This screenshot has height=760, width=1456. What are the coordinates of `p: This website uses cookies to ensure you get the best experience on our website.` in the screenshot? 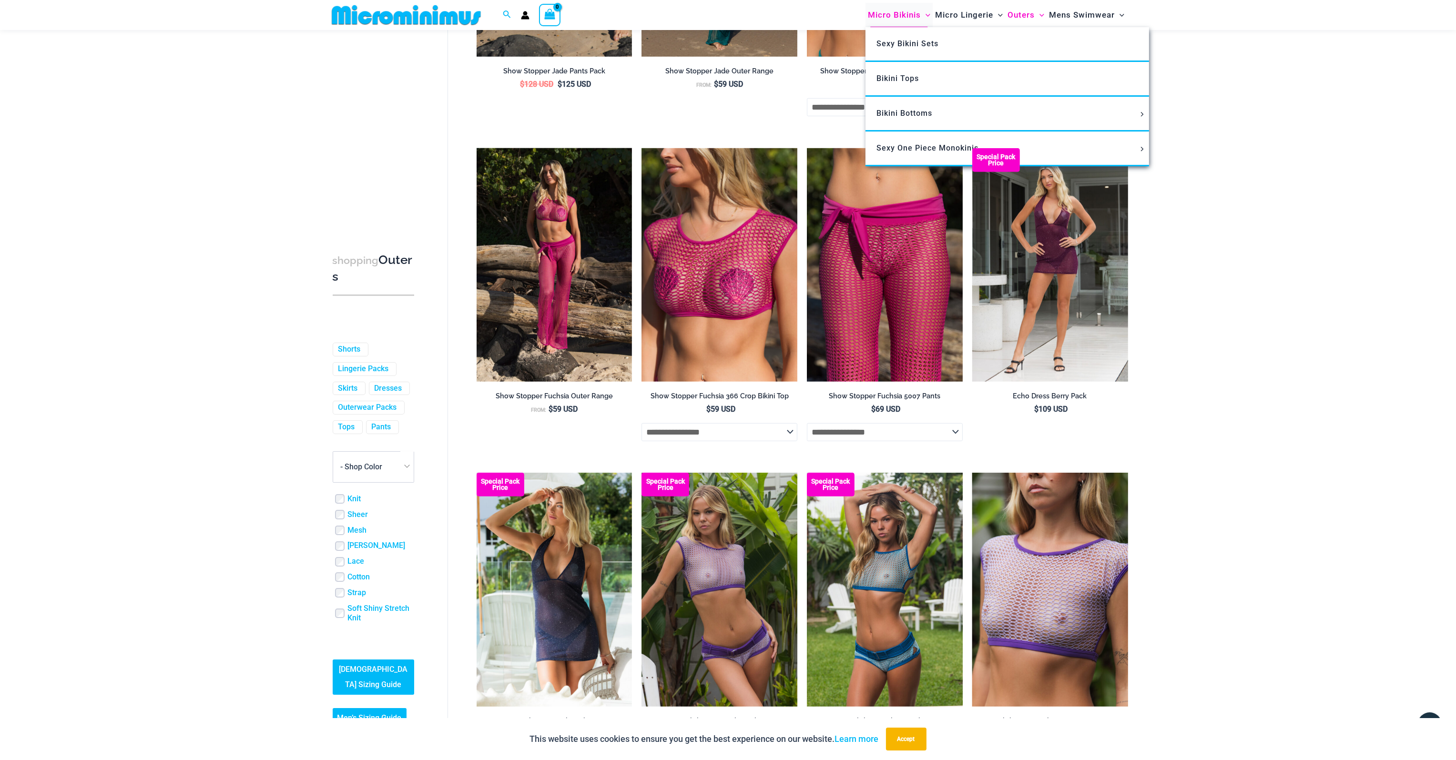 It's located at (704, 739).